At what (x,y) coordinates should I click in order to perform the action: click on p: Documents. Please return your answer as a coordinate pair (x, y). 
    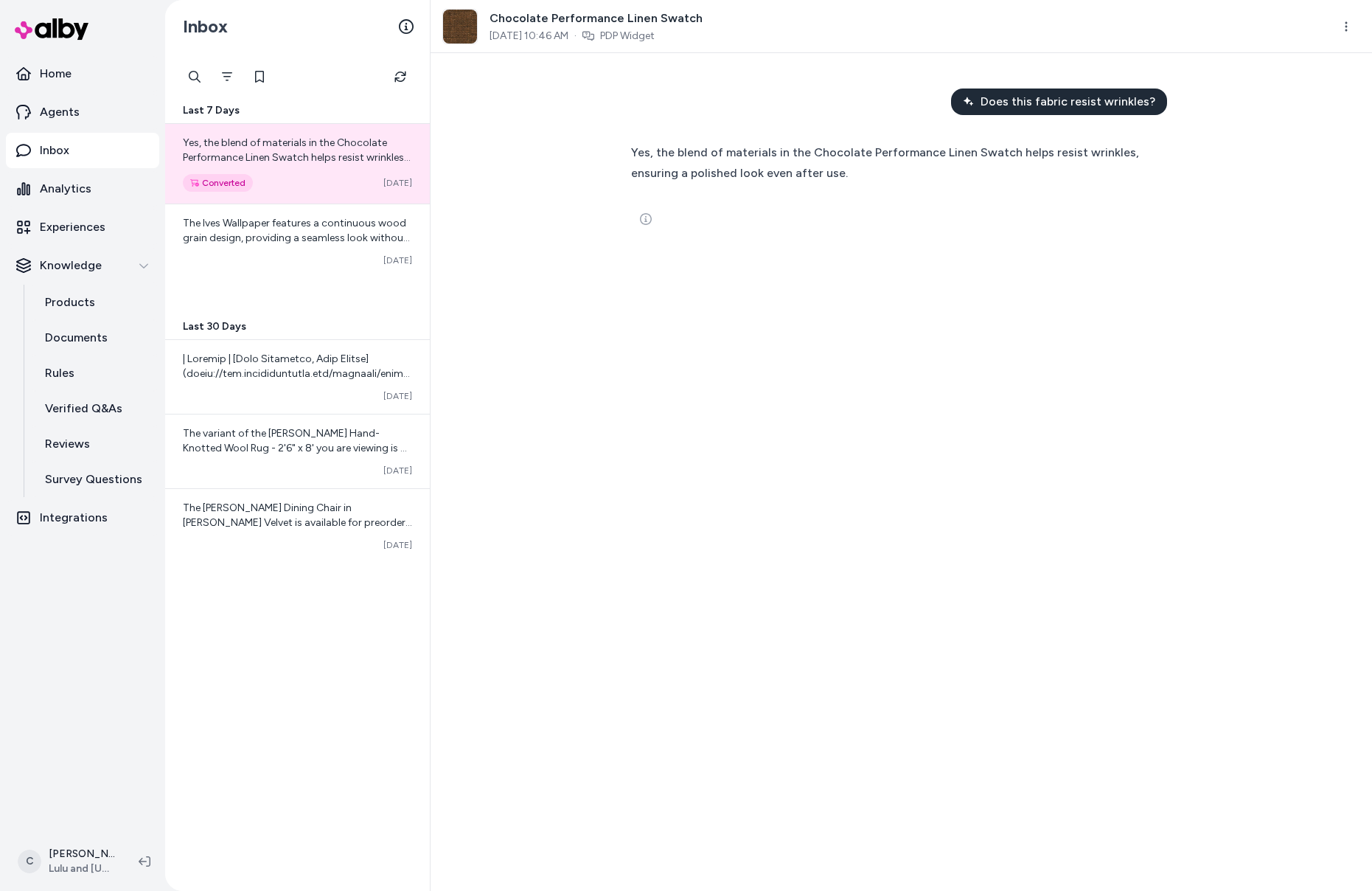
    Looking at the image, I should click on (76, 338).